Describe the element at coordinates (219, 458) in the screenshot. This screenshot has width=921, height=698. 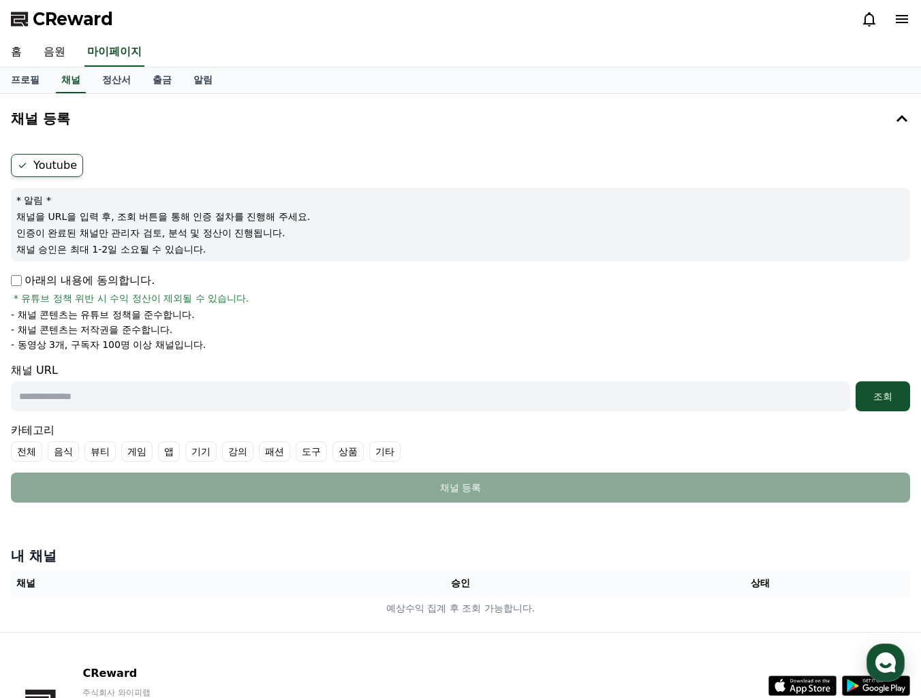
I see `span: 설정` at that location.